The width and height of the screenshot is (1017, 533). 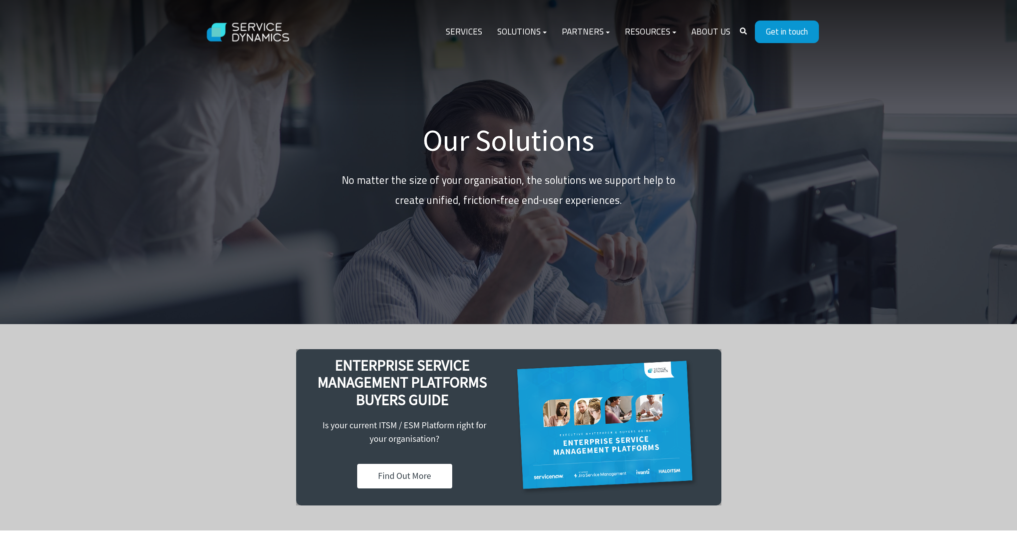 What do you see at coordinates (711, 32) in the screenshot?
I see `a: About Us` at bounding box center [711, 32].